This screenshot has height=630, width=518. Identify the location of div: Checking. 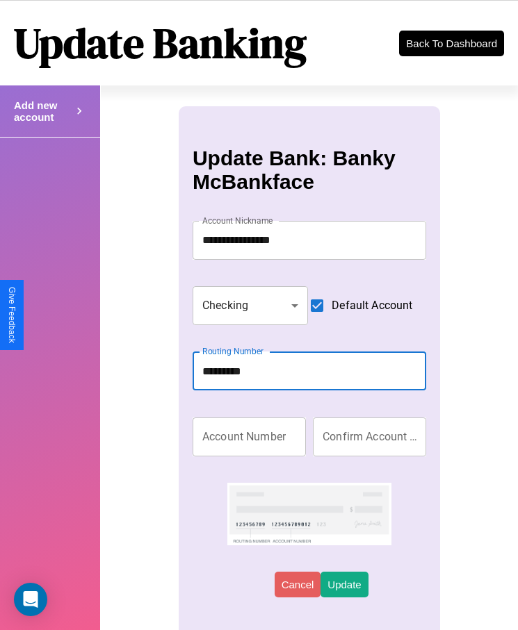
(250, 306).